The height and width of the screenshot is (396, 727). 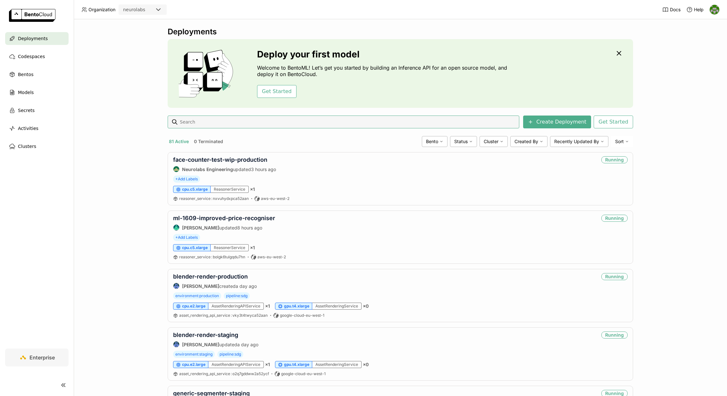 What do you see at coordinates (27, 146) in the screenshot?
I see `span: Clusters` at bounding box center [27, 146].